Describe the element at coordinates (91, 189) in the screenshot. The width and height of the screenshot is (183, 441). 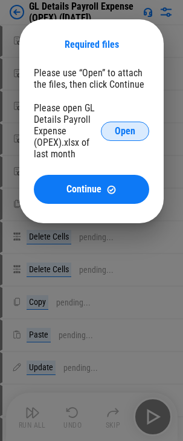
I see `button: ContinueContinue` at that location.